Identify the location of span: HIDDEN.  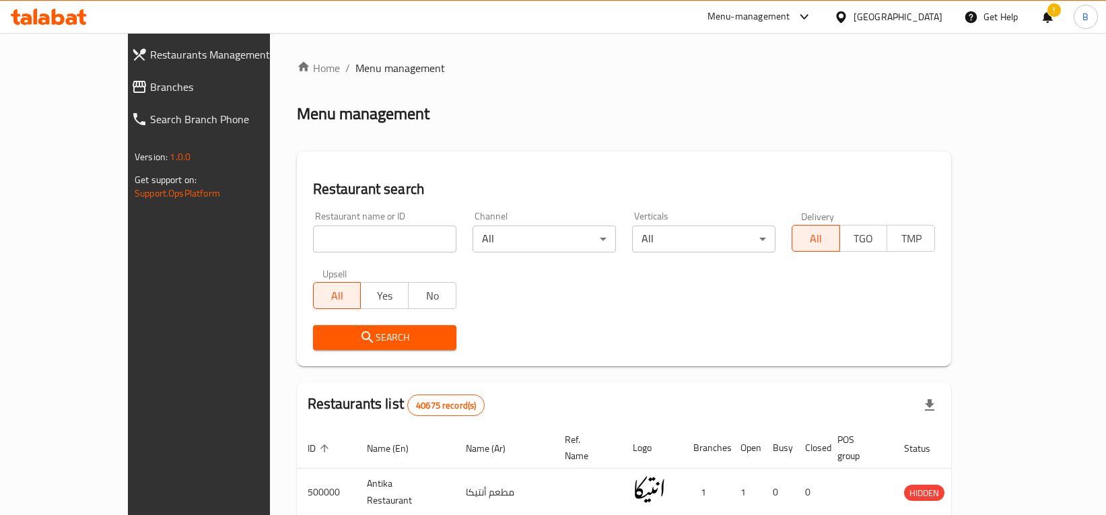
(925, 493).